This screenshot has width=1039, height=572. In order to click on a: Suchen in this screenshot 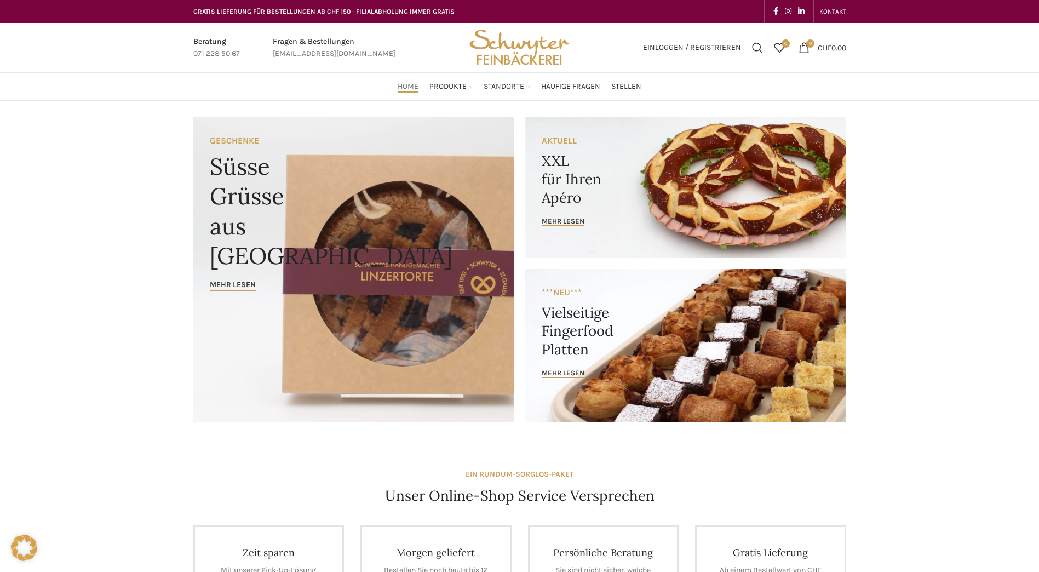, I will do `click(758, 48)`.